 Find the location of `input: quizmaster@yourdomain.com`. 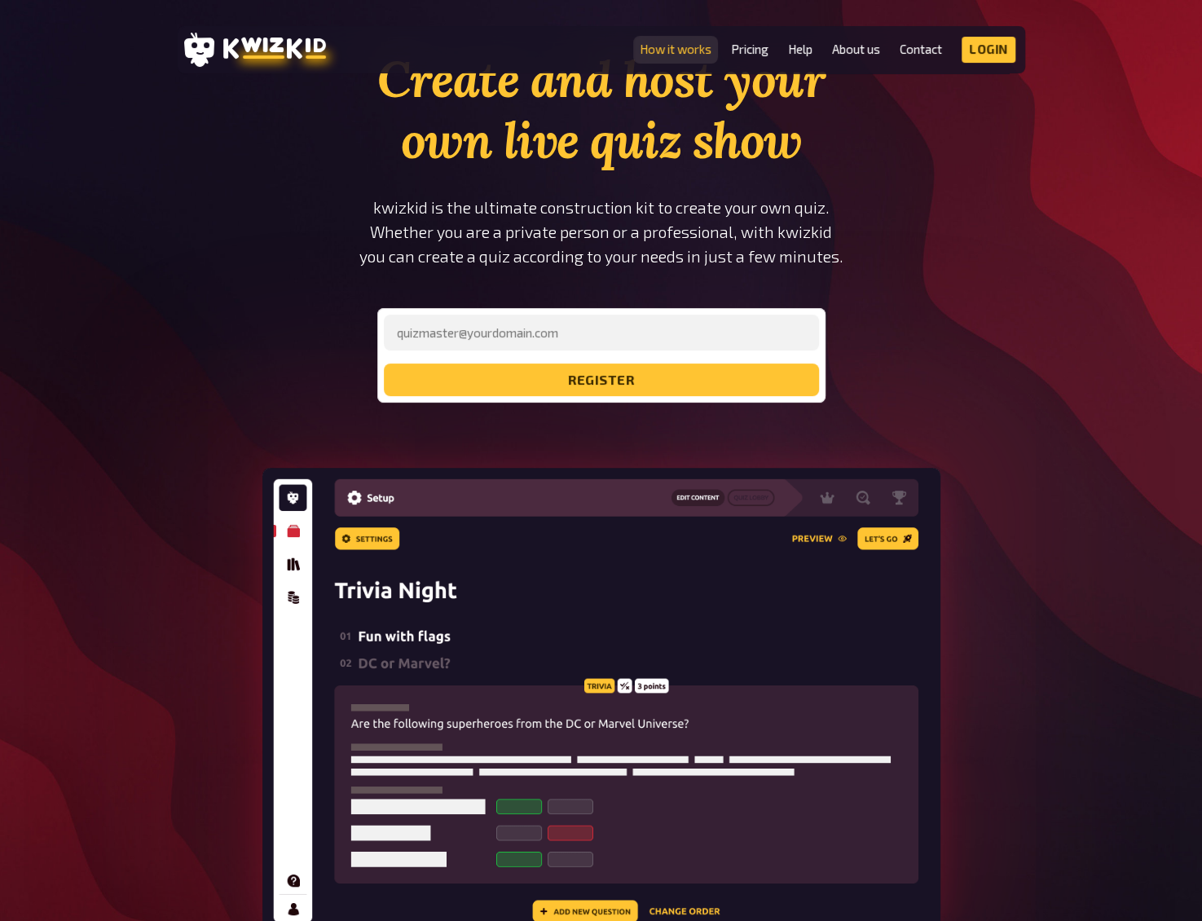

input: quizmaster@yourdomain.com is located at coordinates (602, 333).